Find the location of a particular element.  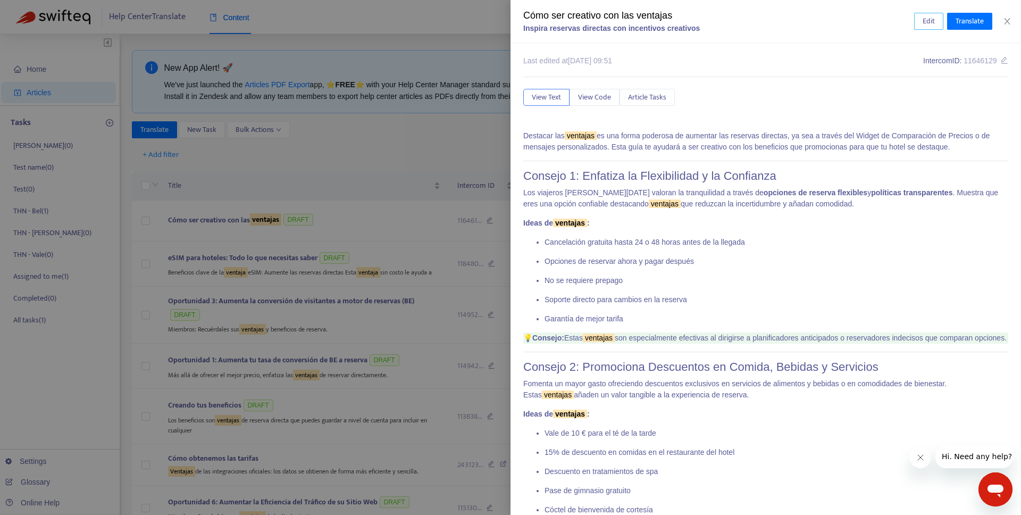

h1: Consejo 2: Promociona Descuentos en Comida, Bebidas y Servicios is located at coordinates (766, 367).